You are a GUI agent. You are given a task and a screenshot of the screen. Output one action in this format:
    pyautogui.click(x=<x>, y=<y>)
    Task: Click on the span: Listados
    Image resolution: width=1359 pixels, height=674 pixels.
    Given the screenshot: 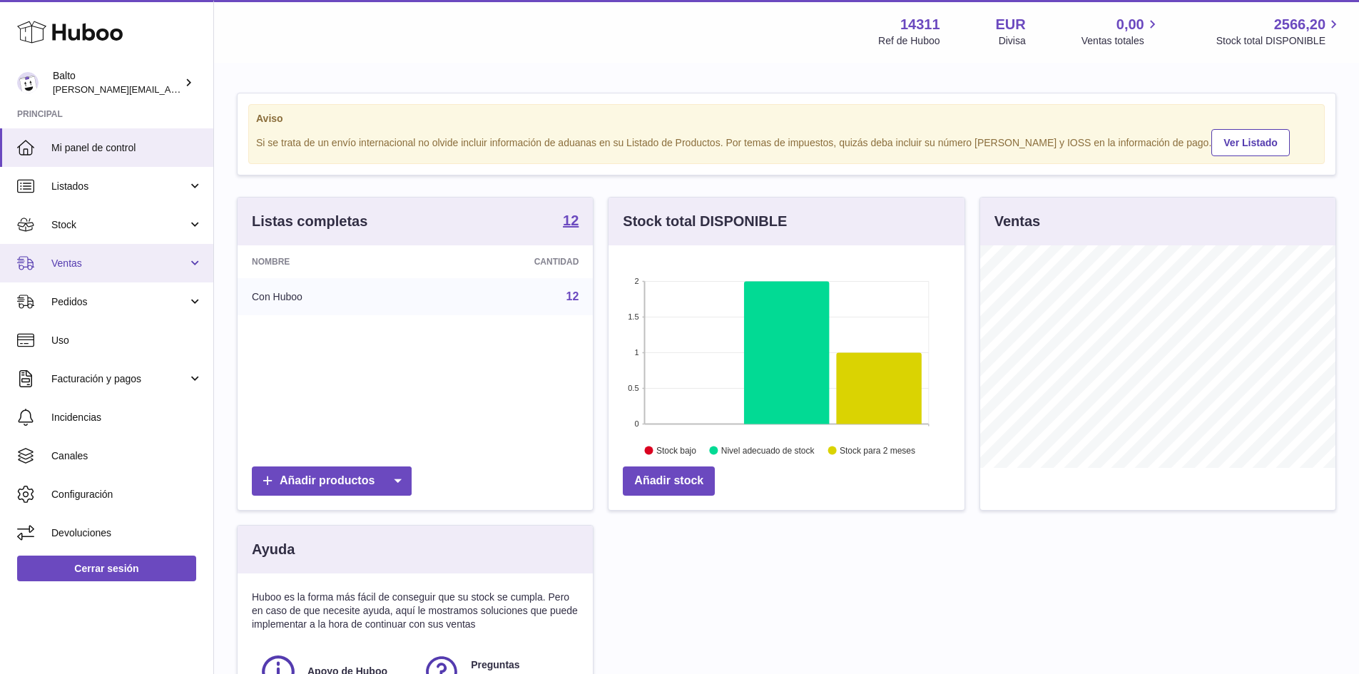 What is the action you would take?
    pyautogui.click(x=119, y=186)
    